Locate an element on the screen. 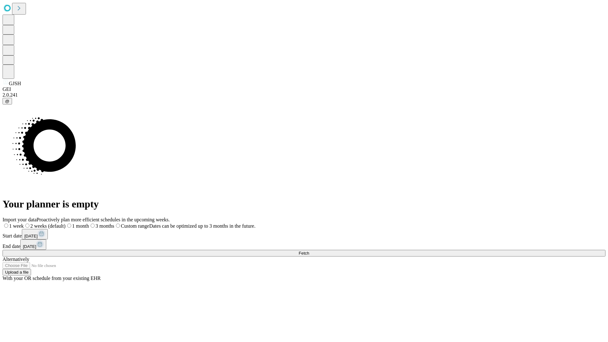 The image size is (608, 342). button: Upload a file is located at coordinates (17, 272).